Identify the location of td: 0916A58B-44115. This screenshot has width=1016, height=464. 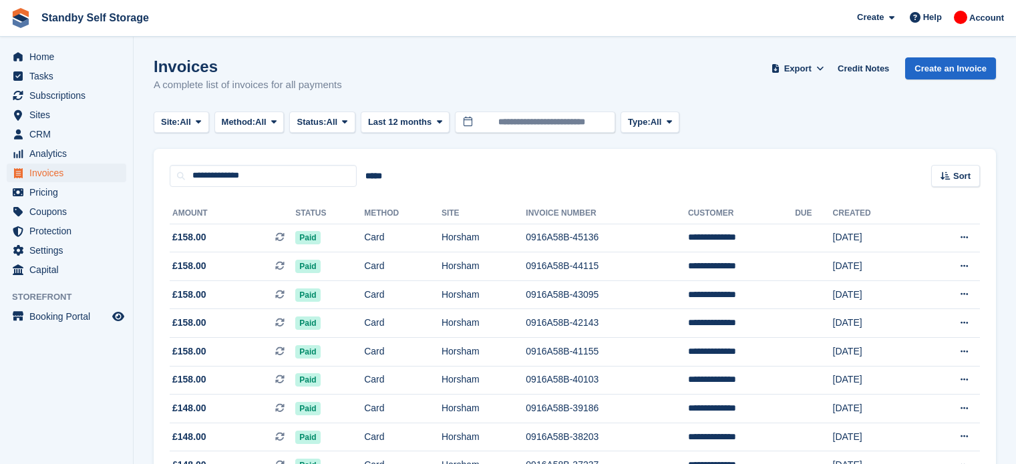
(607, 267).